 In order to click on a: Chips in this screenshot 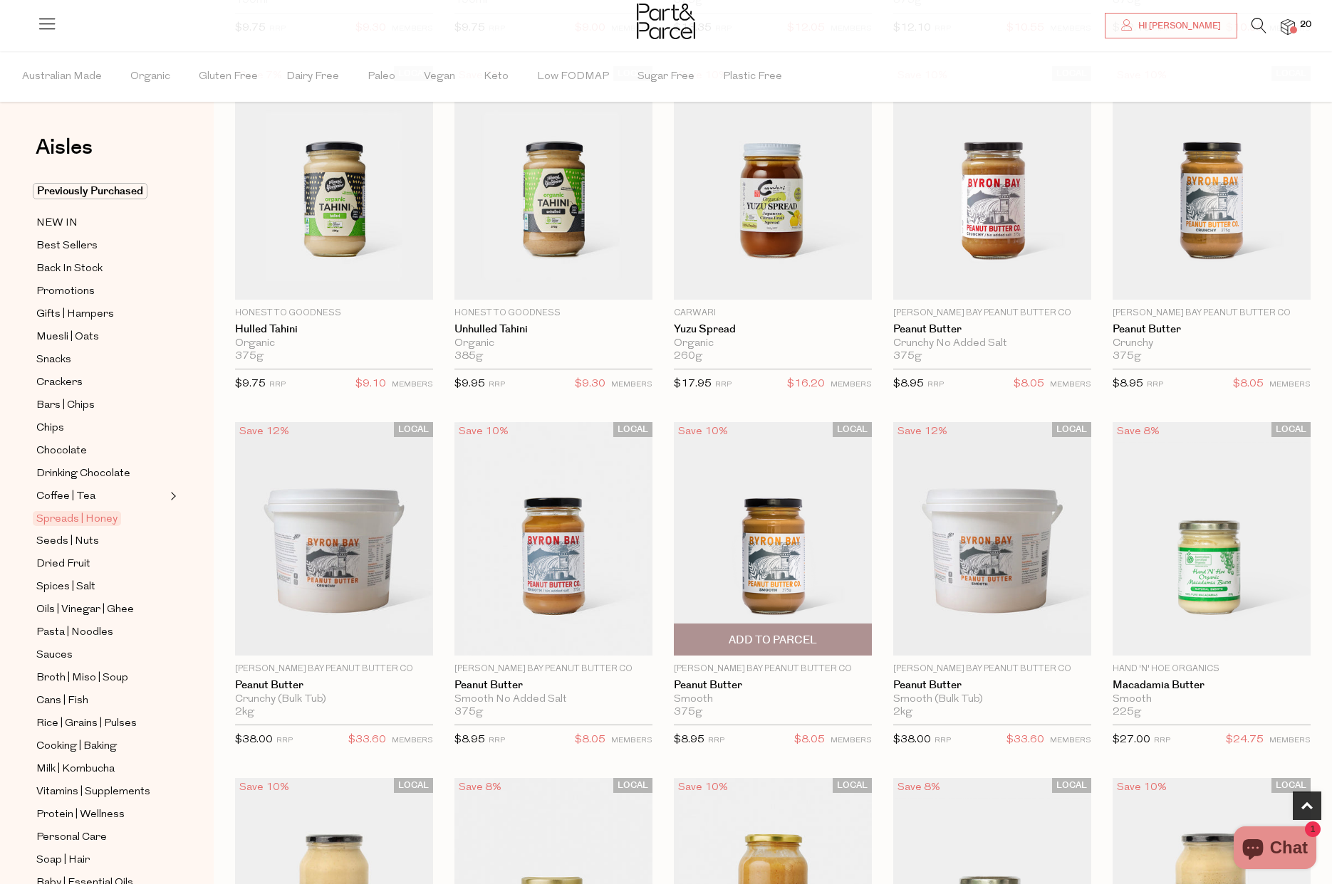, I will do `click(101, 428)`.